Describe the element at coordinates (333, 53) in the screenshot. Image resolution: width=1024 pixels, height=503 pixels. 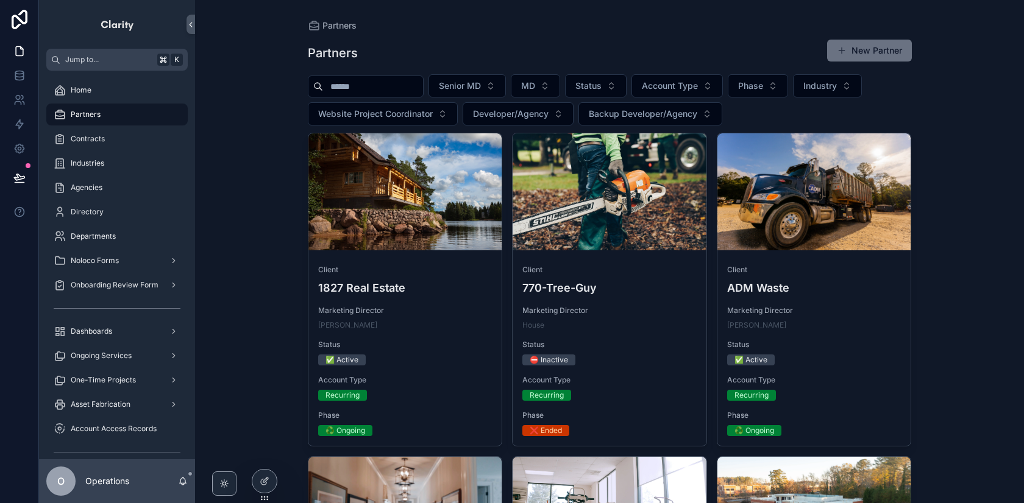
I see `h1: Partners` at that location.